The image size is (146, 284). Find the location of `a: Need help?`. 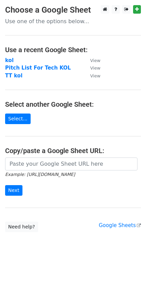

a: Need help? is located at coordinates (21, 227).